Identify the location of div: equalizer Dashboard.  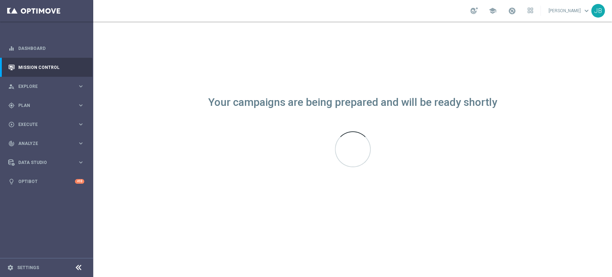
(46, 48).